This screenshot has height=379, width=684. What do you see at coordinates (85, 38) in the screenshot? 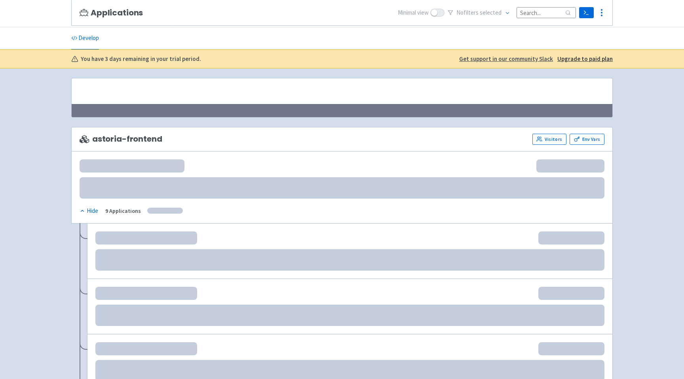
I see `a: Develop` at bounding box center [85, 38].